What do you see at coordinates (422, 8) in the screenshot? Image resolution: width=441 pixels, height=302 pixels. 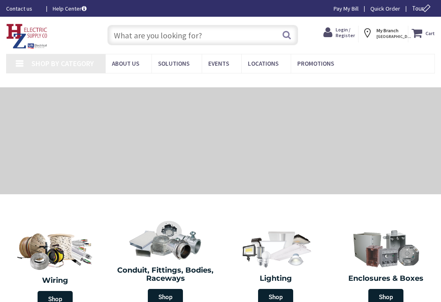 I see `span: Tour` at bounding box center [422, 8].